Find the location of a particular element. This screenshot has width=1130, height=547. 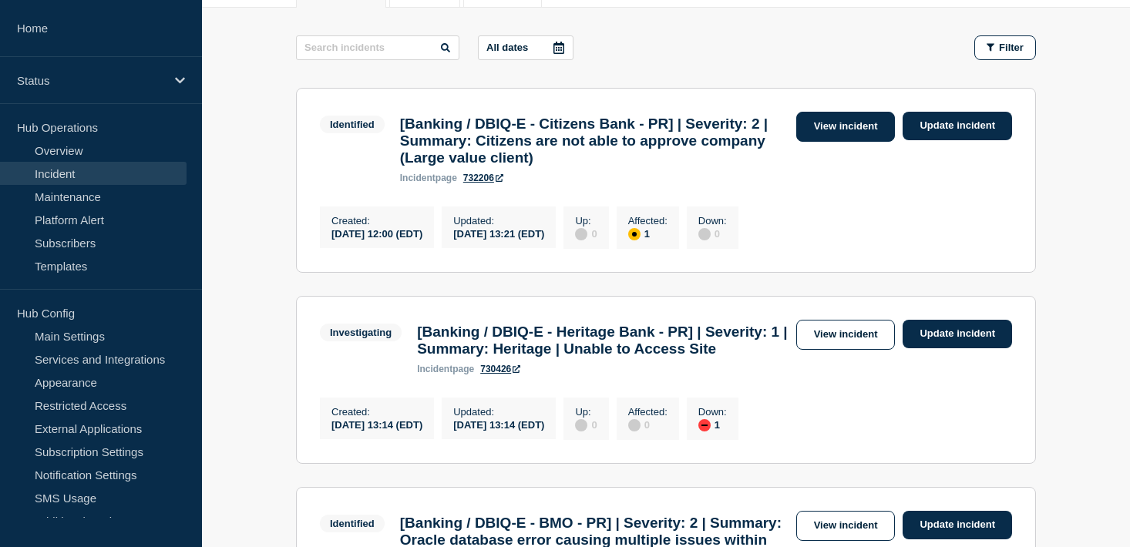

button: All dates is located at coordinates (526, 48).